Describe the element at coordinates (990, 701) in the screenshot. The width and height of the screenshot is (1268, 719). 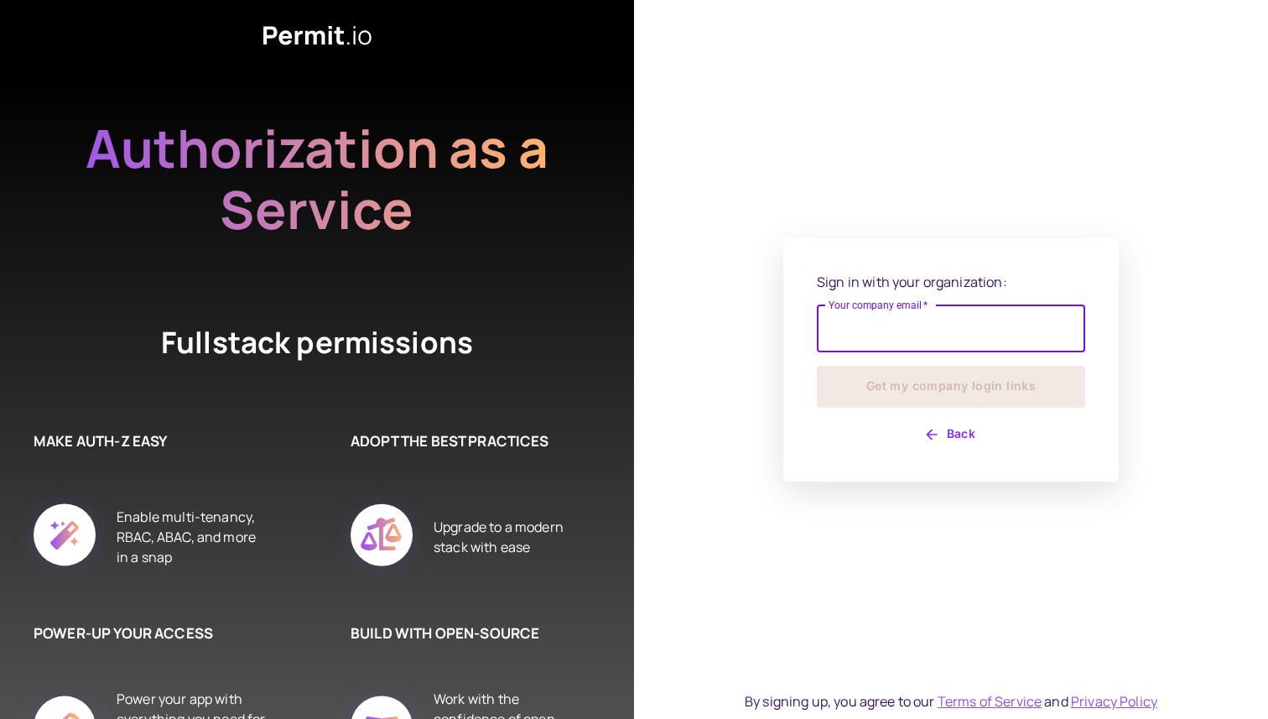
I see `a: Terms of Service` at that location.